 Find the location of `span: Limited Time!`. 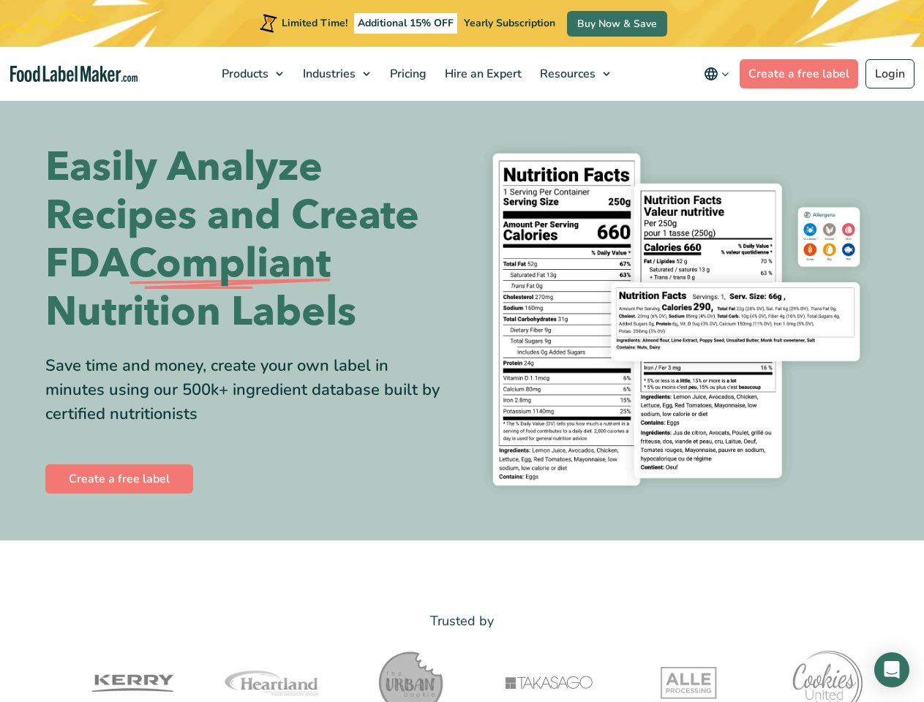

span: Limited Time! is located at coordinates (315, 23).